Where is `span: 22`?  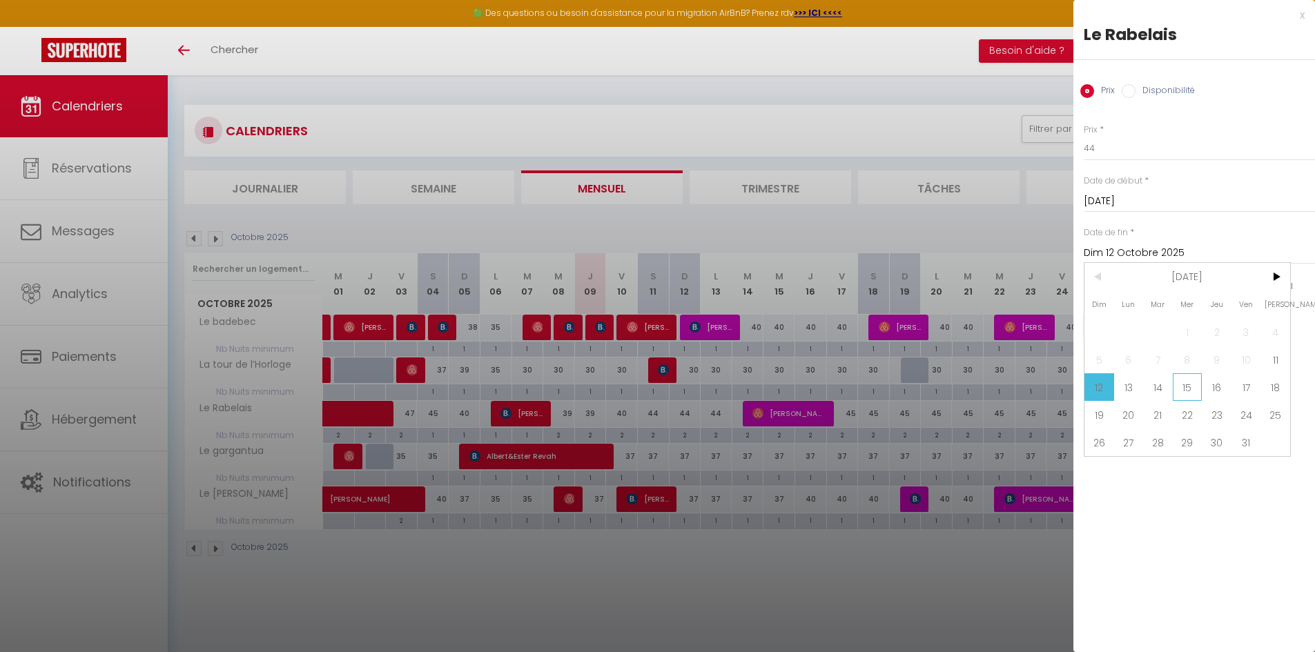 span: 22 is located at coordinates (1187, 415).